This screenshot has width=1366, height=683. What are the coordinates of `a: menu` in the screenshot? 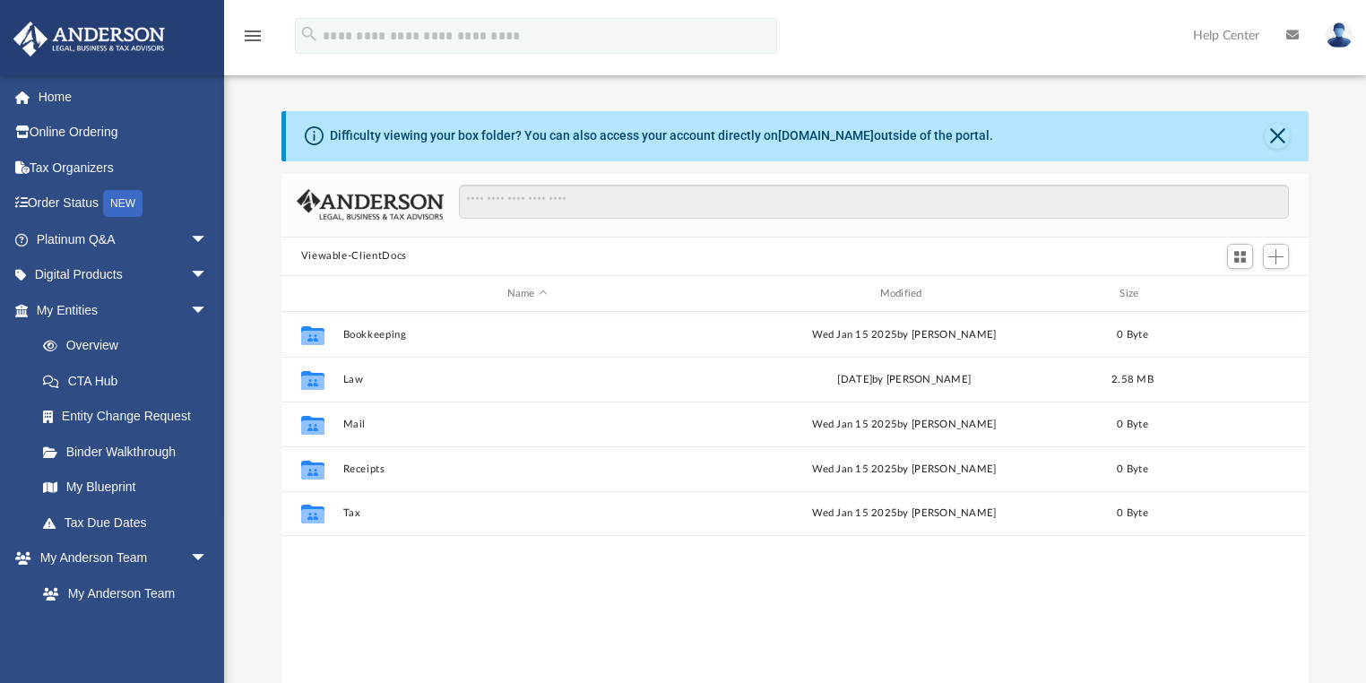 It's located at (253, 40).